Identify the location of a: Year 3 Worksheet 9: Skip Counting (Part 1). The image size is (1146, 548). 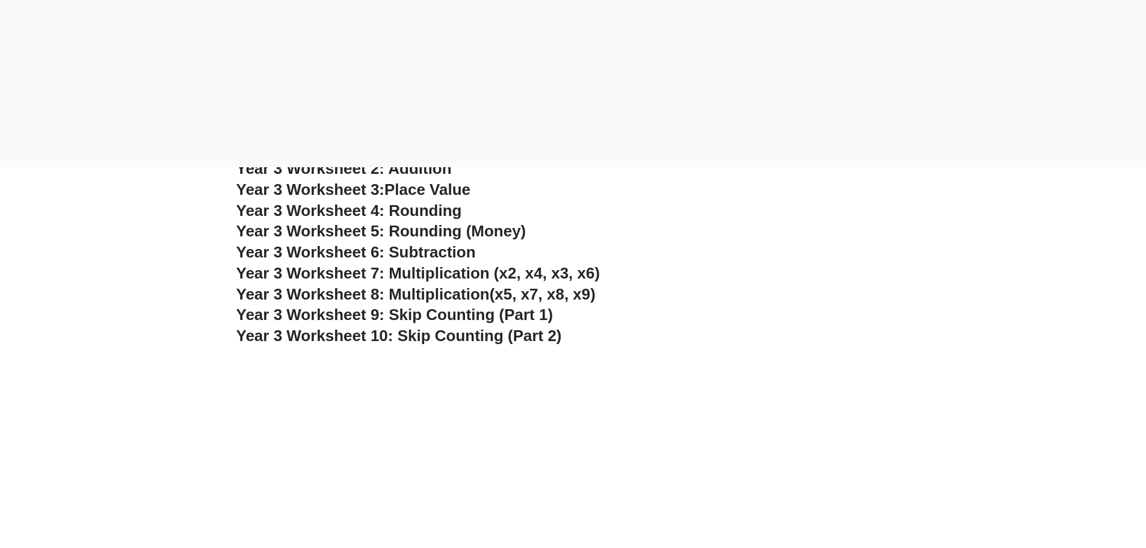
(395, 315).